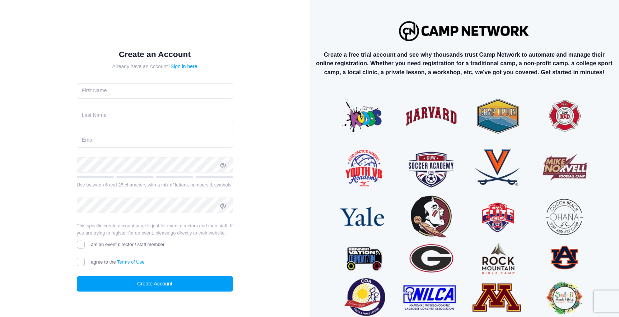 This screenshot has width=619, height=317. I want to click on p: This specific create account page is just for event directors and their staff. If you are trying ..., so click(155, 229).